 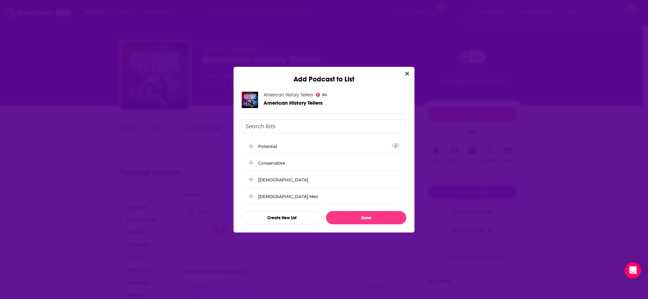 I want to click on img: American History Tellers, so click(x=250, y=100).